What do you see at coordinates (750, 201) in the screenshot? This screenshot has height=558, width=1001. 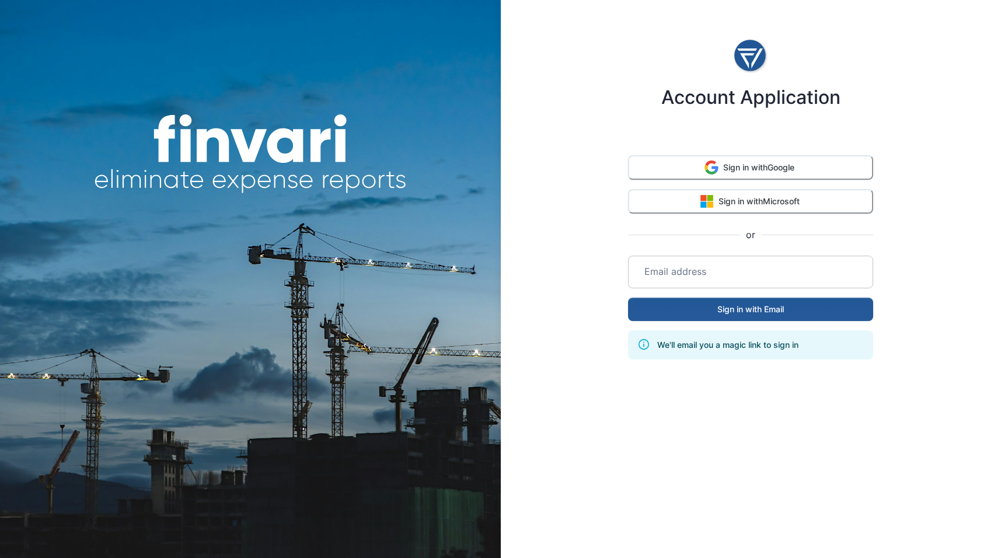 I see `button: Sign in withMicrosoft` at bounding box center [750, 201].